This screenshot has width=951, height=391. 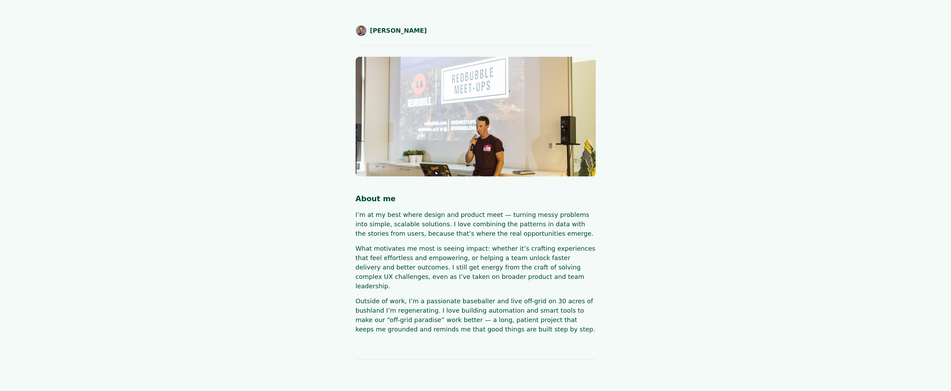 I want to click on p: I’m at my best where design and product meet — turning messy problems into simple, scalable solut..., so click(x=476, y=224).